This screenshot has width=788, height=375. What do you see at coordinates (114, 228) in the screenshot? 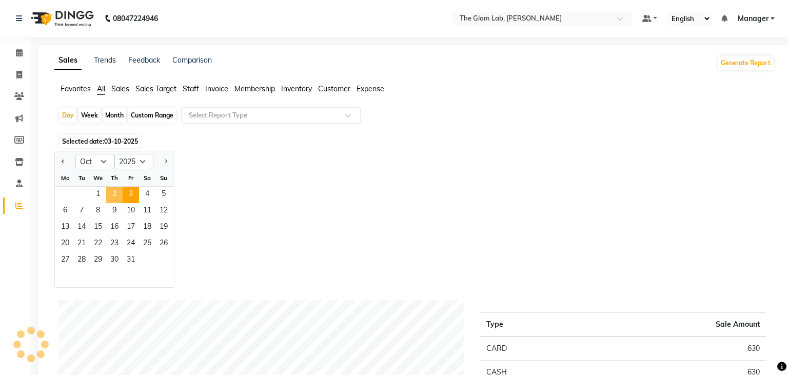
I see `div: Thursday, October 16, 2025` at bounding box center [114, 228].